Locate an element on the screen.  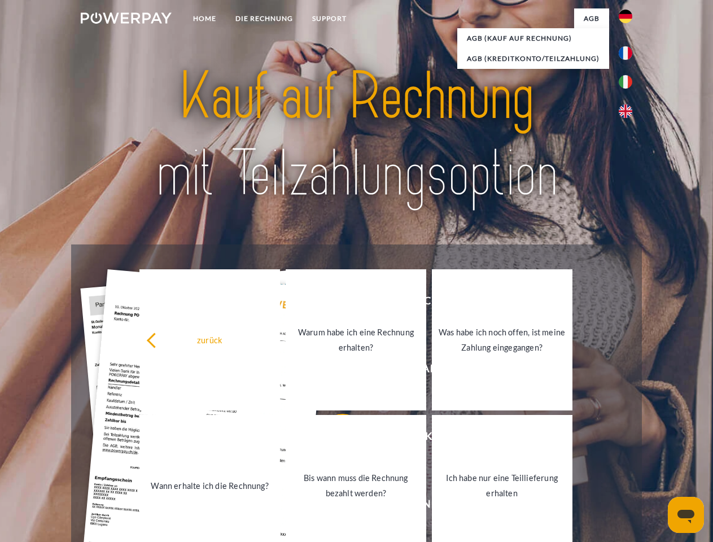
img: fr is located at coordinates (626, 53).